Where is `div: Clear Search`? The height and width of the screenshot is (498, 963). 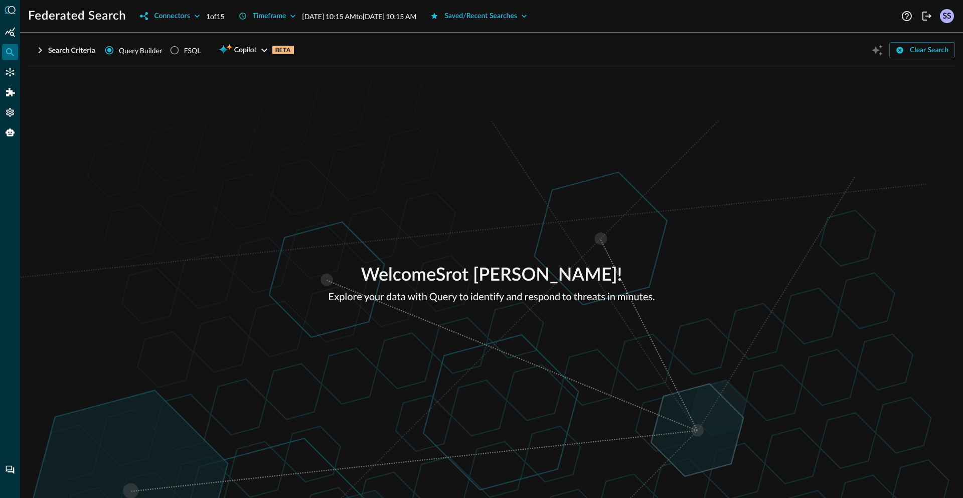 div: Clear Search is located at coordinates (929, 50).